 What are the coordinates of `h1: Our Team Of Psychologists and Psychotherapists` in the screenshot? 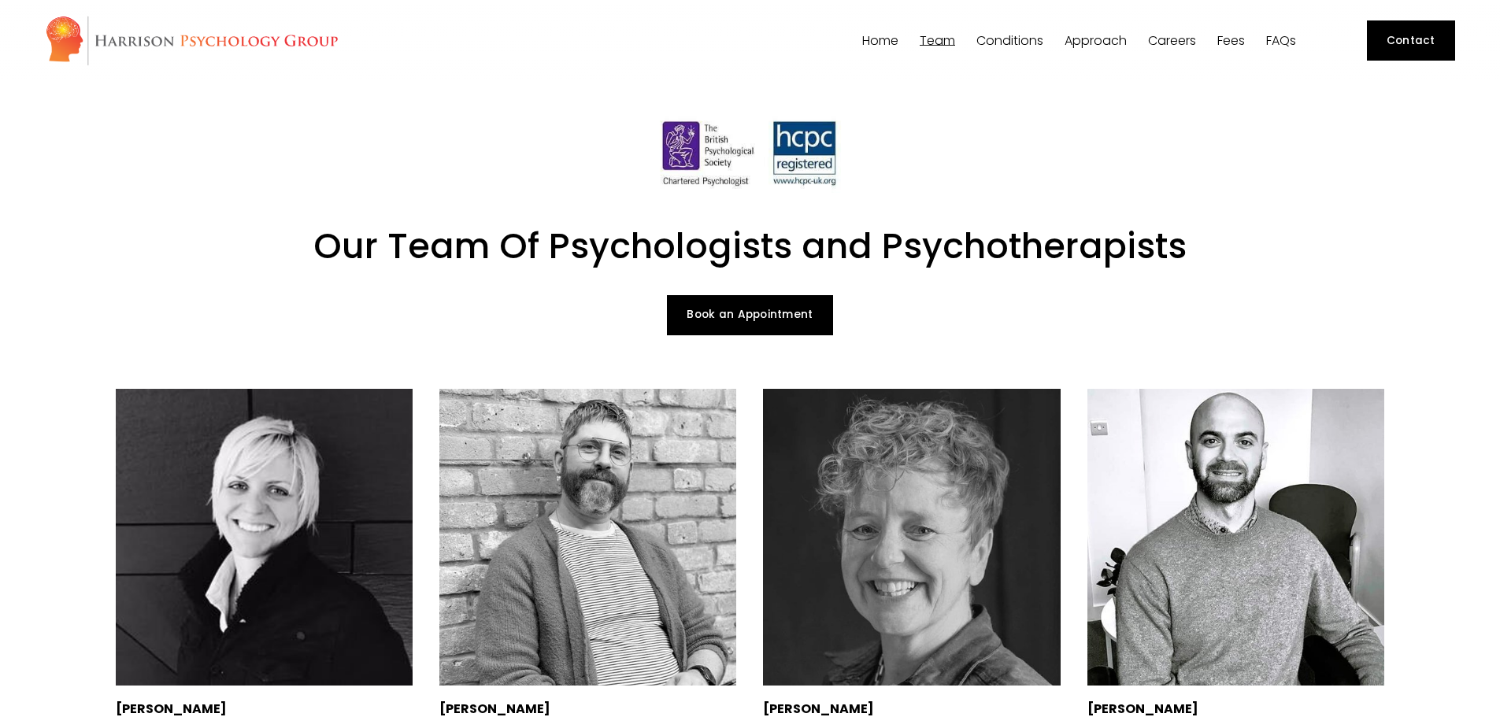 It's located at (750, 246).